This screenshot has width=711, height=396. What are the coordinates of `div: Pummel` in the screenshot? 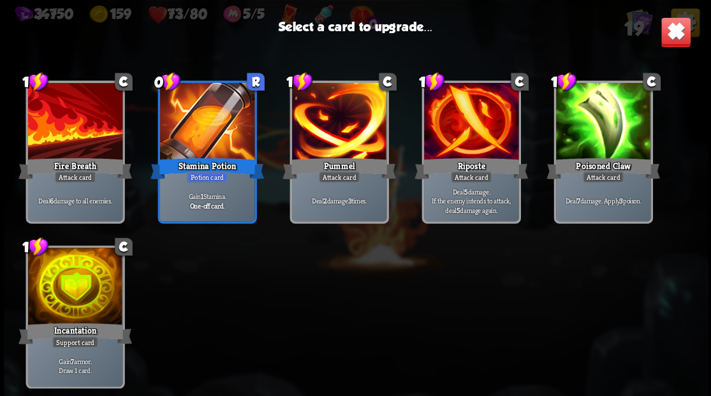 It's located at (339, 168).